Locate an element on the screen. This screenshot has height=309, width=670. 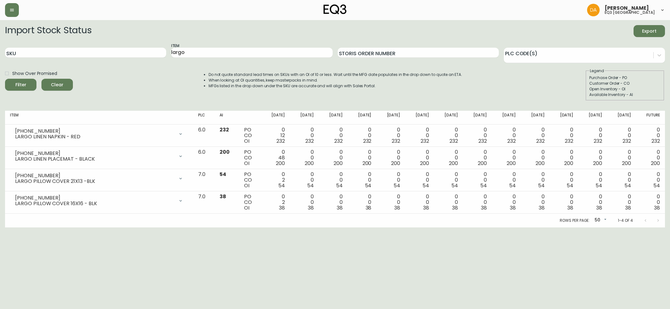
button: Clear is located at coordinates (57, 85).